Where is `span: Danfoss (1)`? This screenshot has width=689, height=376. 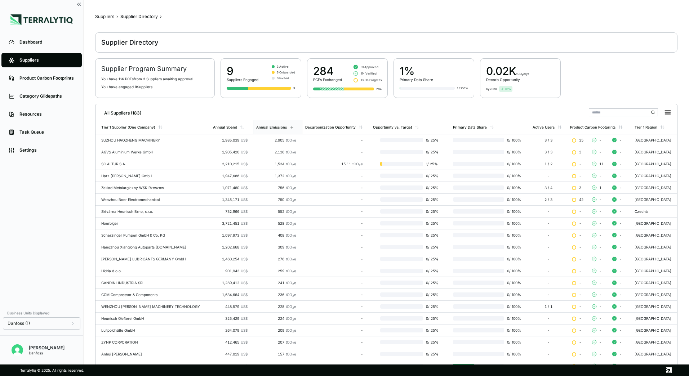
span: Danfoss (1) is located at coordinates (19, 324).